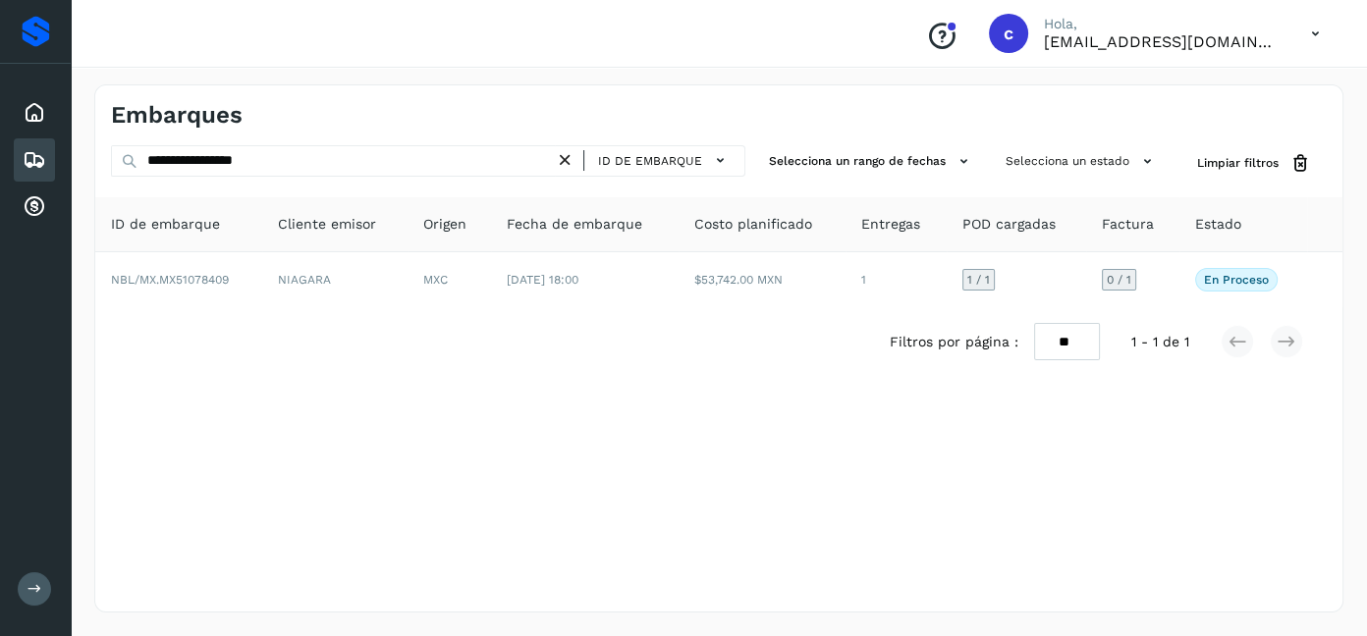  I want to click on span: Costo planificado, so click(753, 224).